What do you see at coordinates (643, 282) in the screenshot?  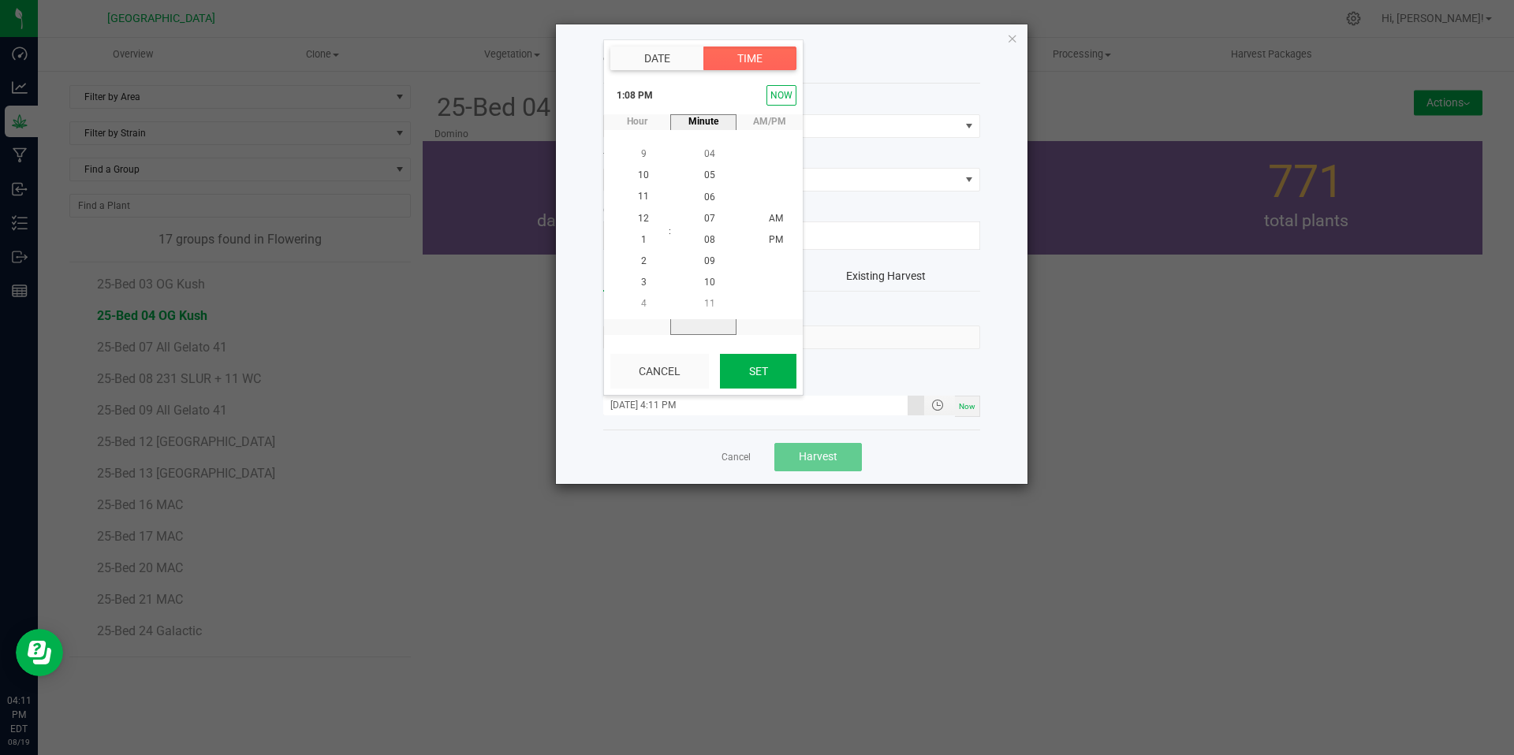 I see `span: 3` at bounding box center [643, 282].